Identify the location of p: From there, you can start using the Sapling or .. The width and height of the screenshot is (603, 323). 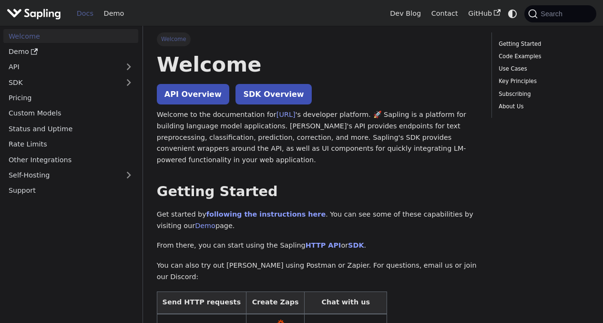
(317, 245).